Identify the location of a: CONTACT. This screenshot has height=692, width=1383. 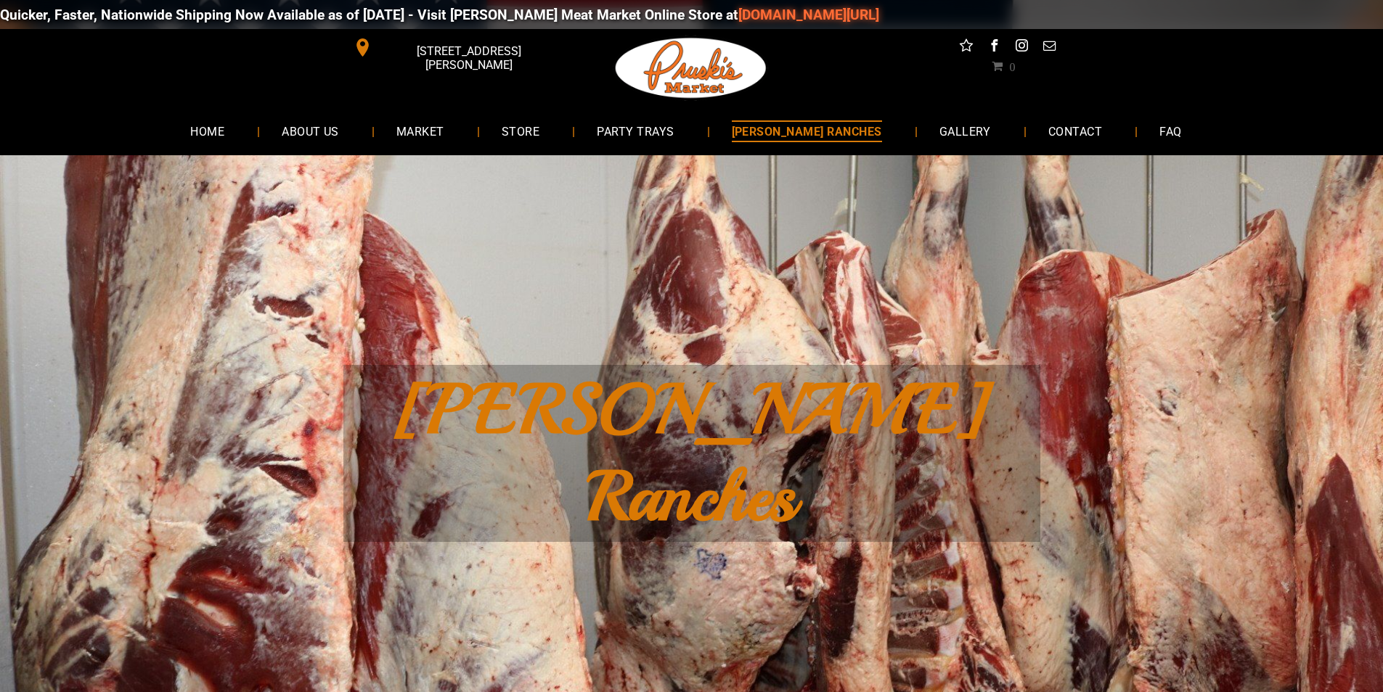
(1075, 131).